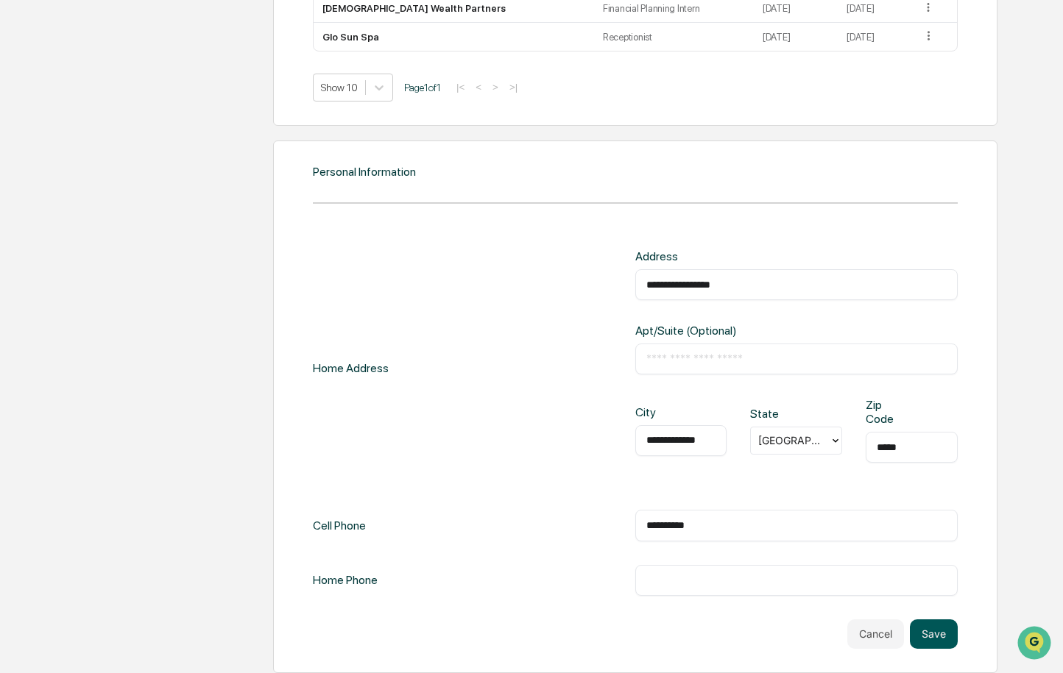 Image resolution: width=1063 pixels, height=673 pixels. Describe the element at coordinates (18, 18) in the screenshot. I see `img: f2157a4c-a0d3-4daa-907e-bb6f0de503a5-1751232295721` at that location.